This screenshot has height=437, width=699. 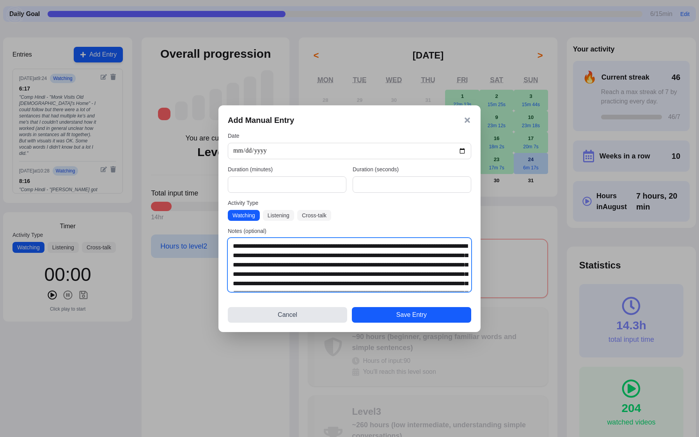 I want to click on label: Duration (minutes), so click(x=287, y=169).